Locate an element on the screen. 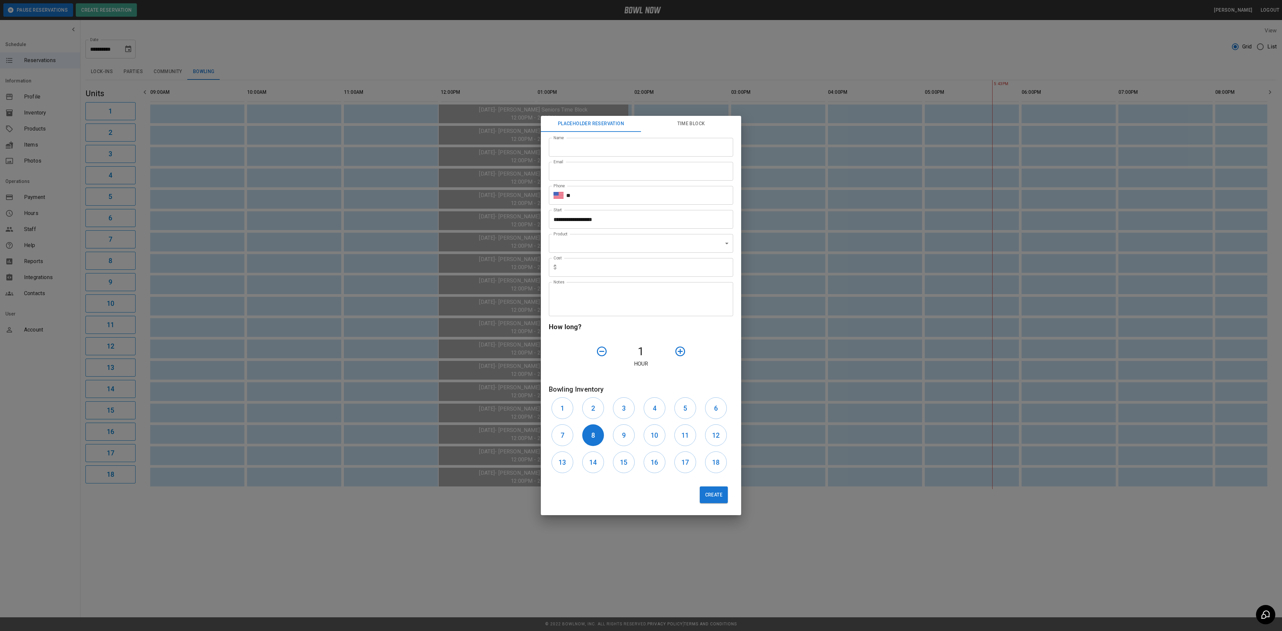  button: 9 is located at coordinates (623, 435).